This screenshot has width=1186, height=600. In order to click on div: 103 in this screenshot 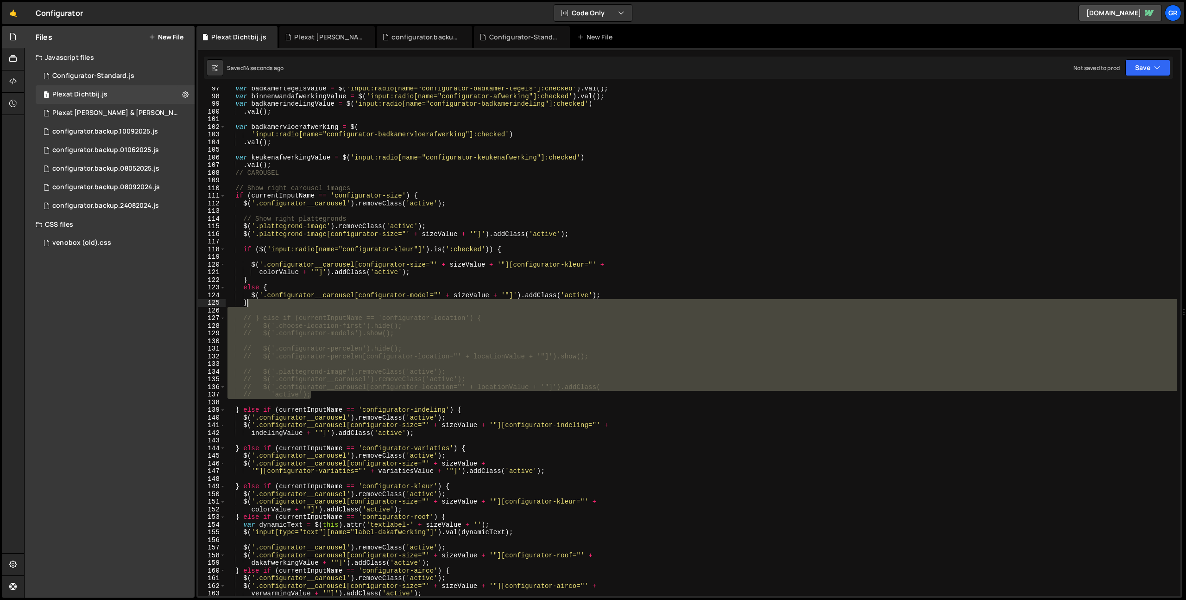, I will do `click(212, 134)`.